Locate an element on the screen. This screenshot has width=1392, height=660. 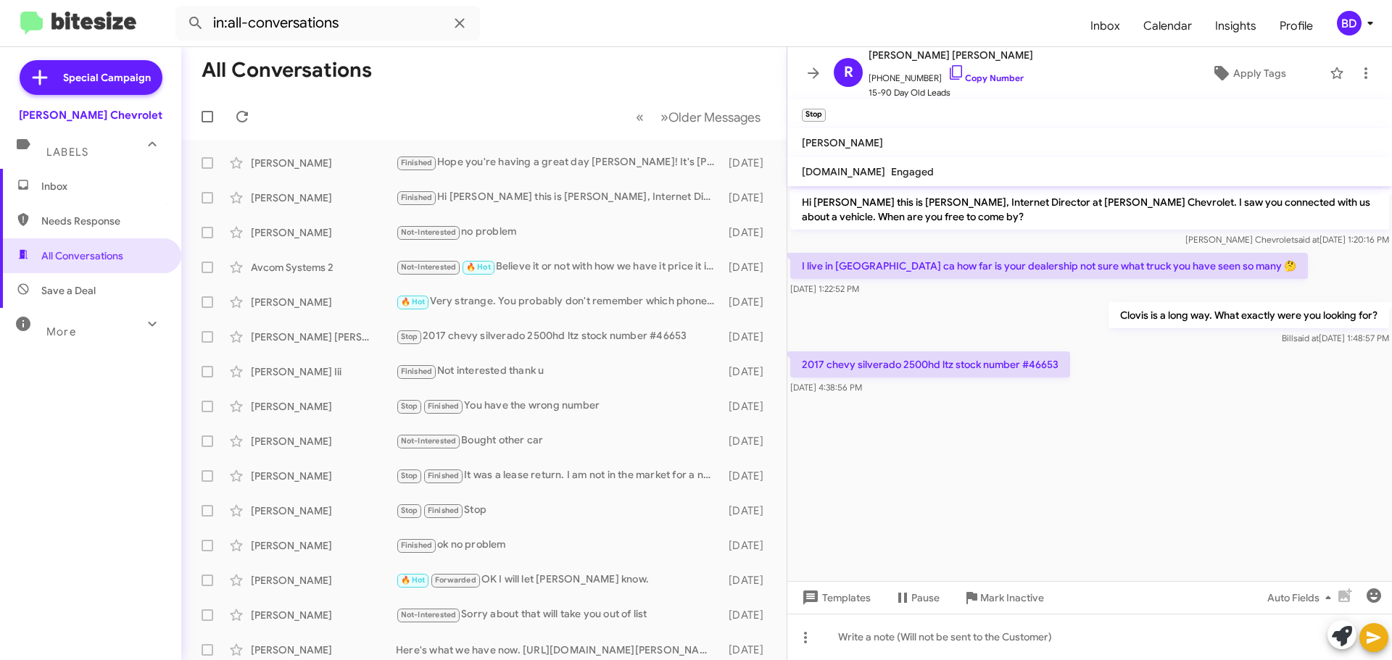
button: Auto Fields is located at coordinates (1302, 598).